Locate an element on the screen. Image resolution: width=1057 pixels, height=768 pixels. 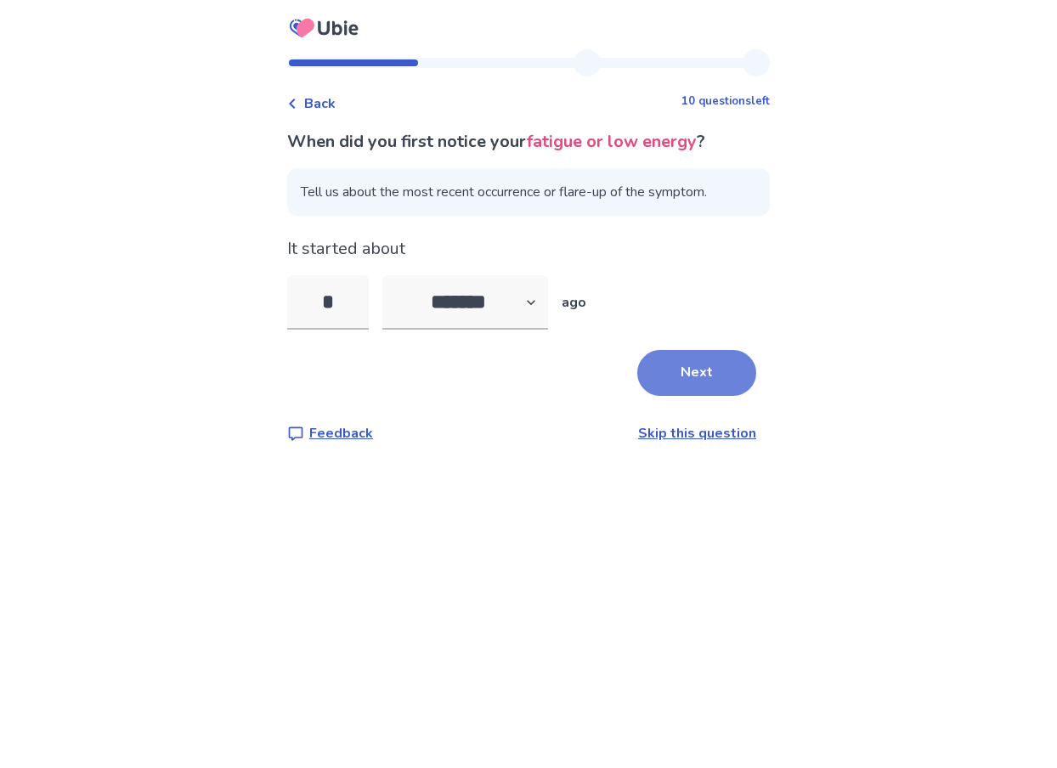
span: Back is located at coordinates (320, 104).